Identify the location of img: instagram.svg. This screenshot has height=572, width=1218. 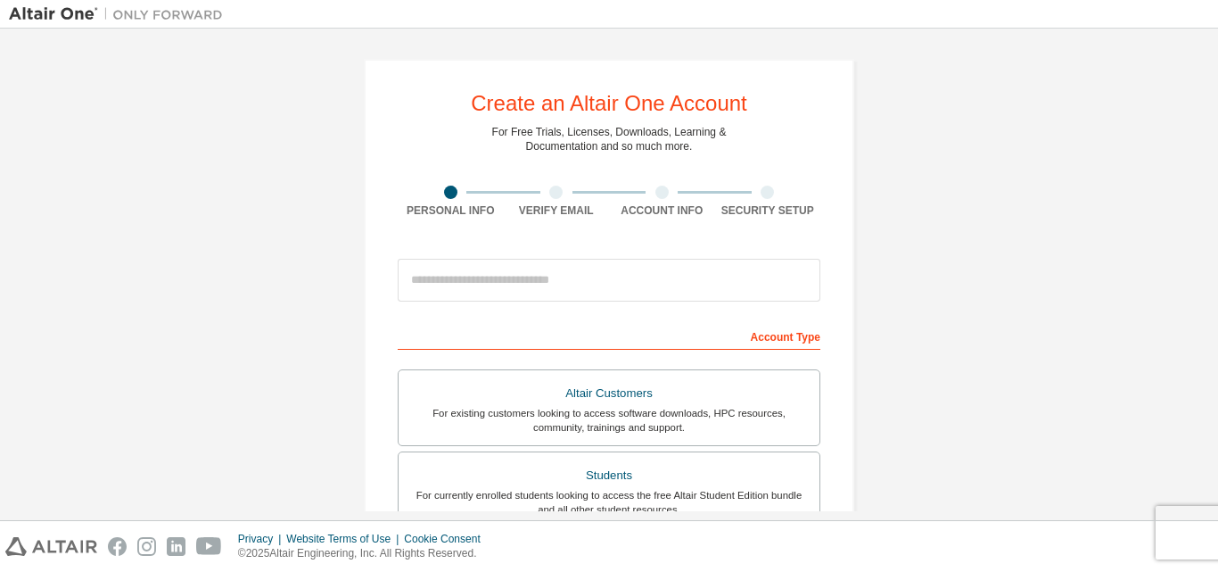
(146, 546).